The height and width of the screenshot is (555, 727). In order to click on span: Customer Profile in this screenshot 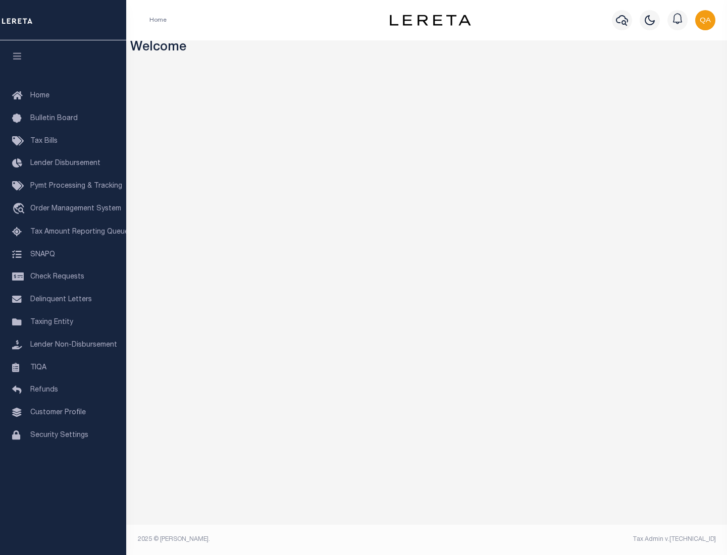, I will do `click(58, 413)`.